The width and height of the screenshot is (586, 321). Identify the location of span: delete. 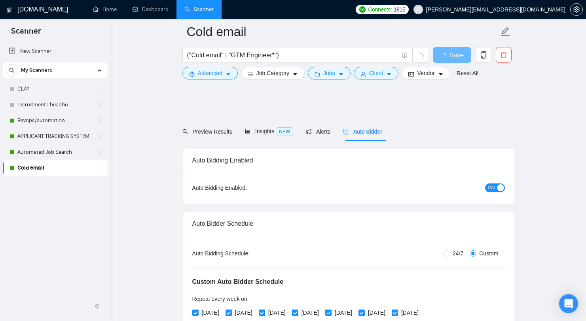
(503, 55).